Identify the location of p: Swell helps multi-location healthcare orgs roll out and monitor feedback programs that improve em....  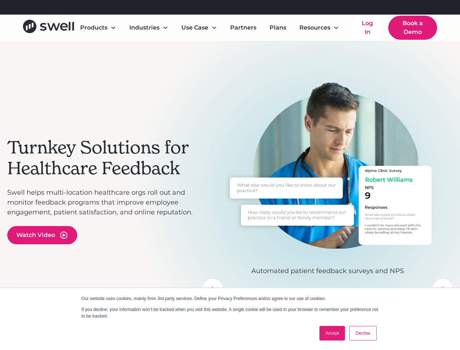
(101, 202).